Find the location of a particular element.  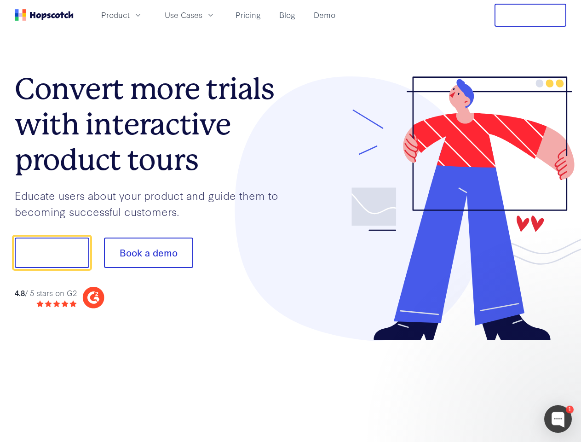

button: Product is located at coordinates (122, 15).